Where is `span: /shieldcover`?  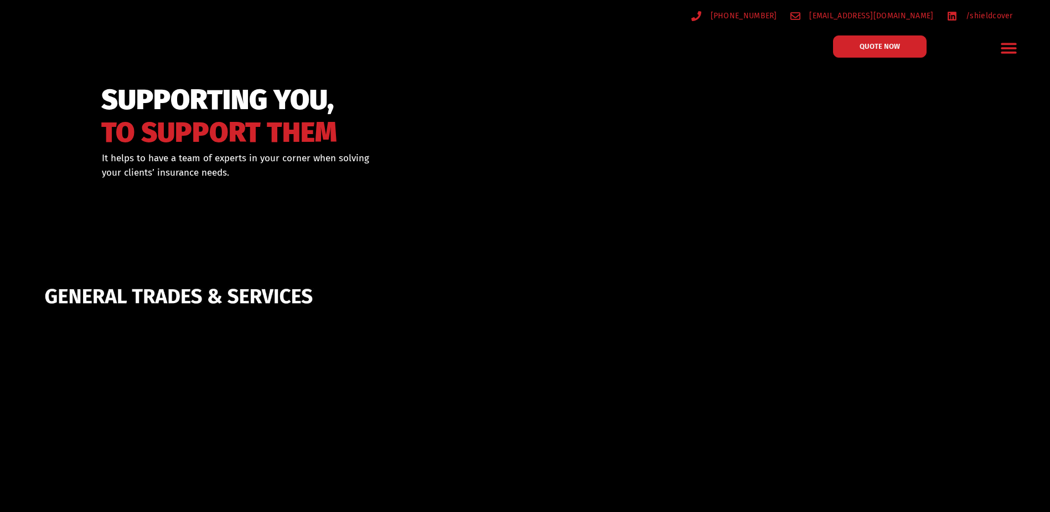 span: /shieldcover is located at coordinates (988, 16).